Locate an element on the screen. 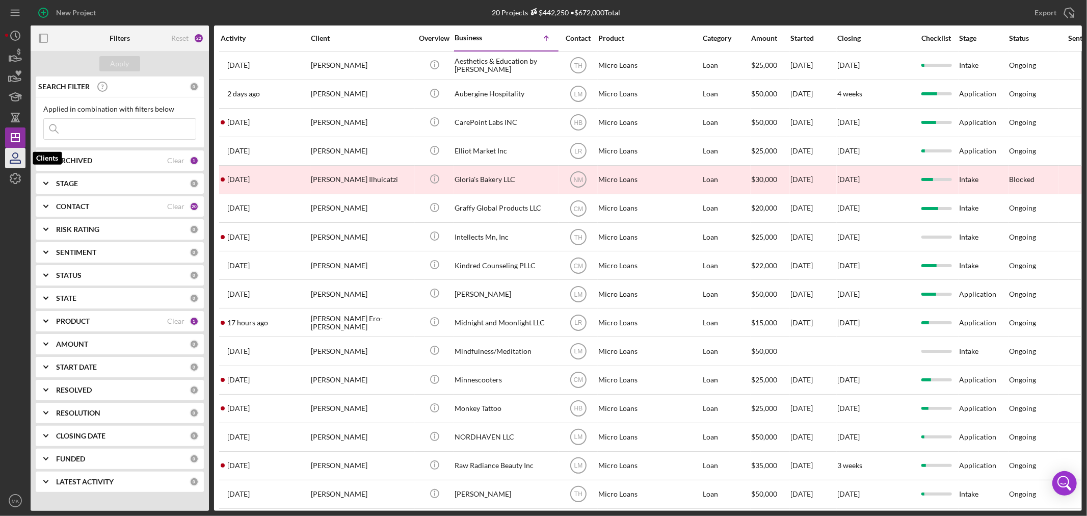 The image size is (1087, 516). time: 2025-09-17 17:09 is located at coordinates (238, 179).